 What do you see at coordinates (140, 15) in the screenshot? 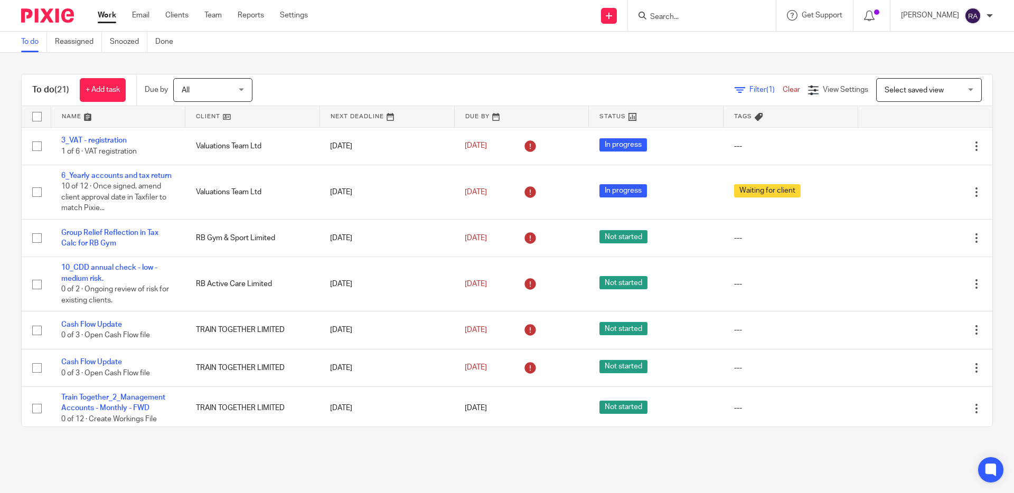
I see `a: Email` at bounding box center [140, 15].